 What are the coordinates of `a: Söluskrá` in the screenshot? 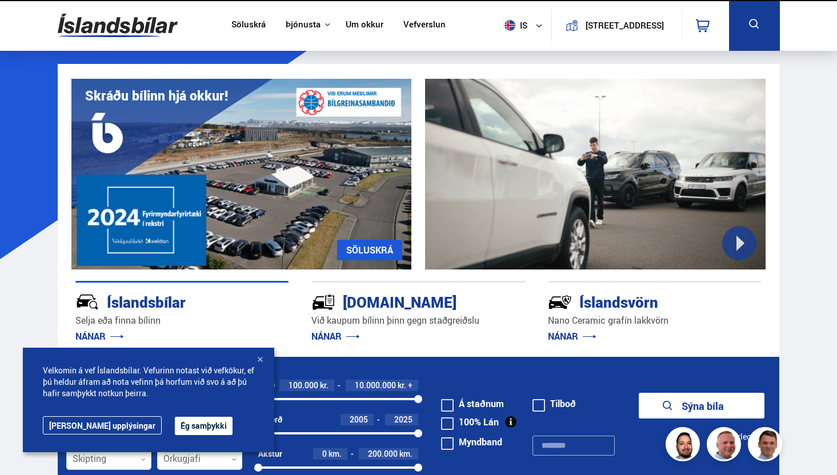 It's located at (249, 25).